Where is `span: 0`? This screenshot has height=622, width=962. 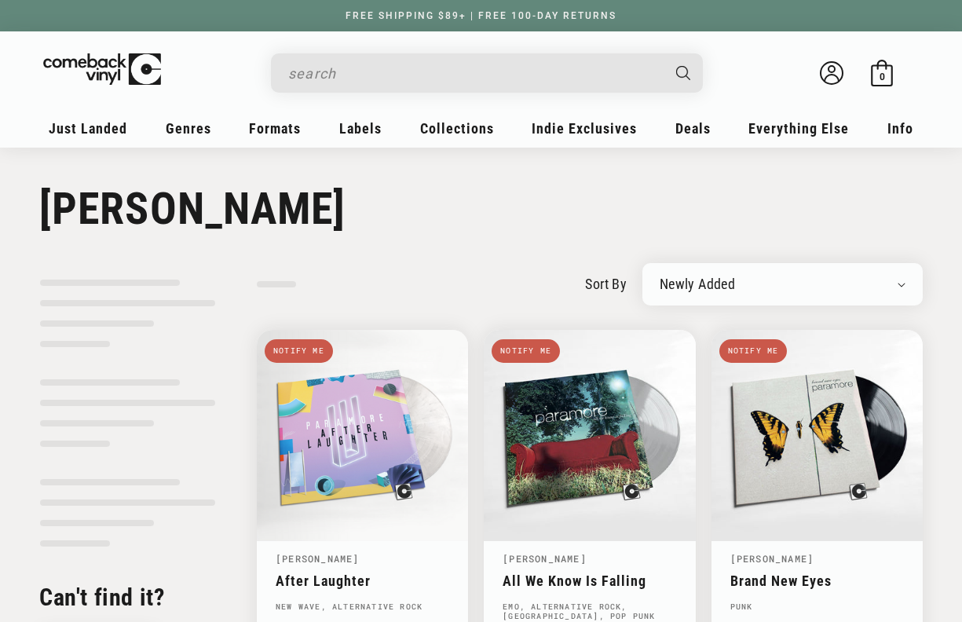
span: 0 is located at coordinates (882, 76).